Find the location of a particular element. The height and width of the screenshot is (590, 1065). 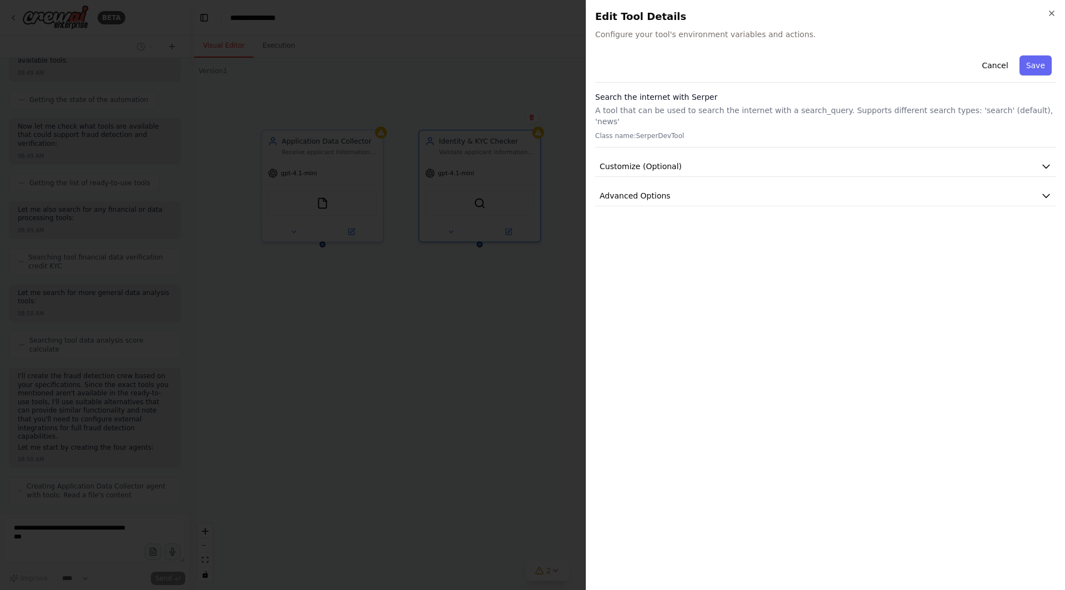

span: Customize (Optional) is located at coordinates (641, 166).